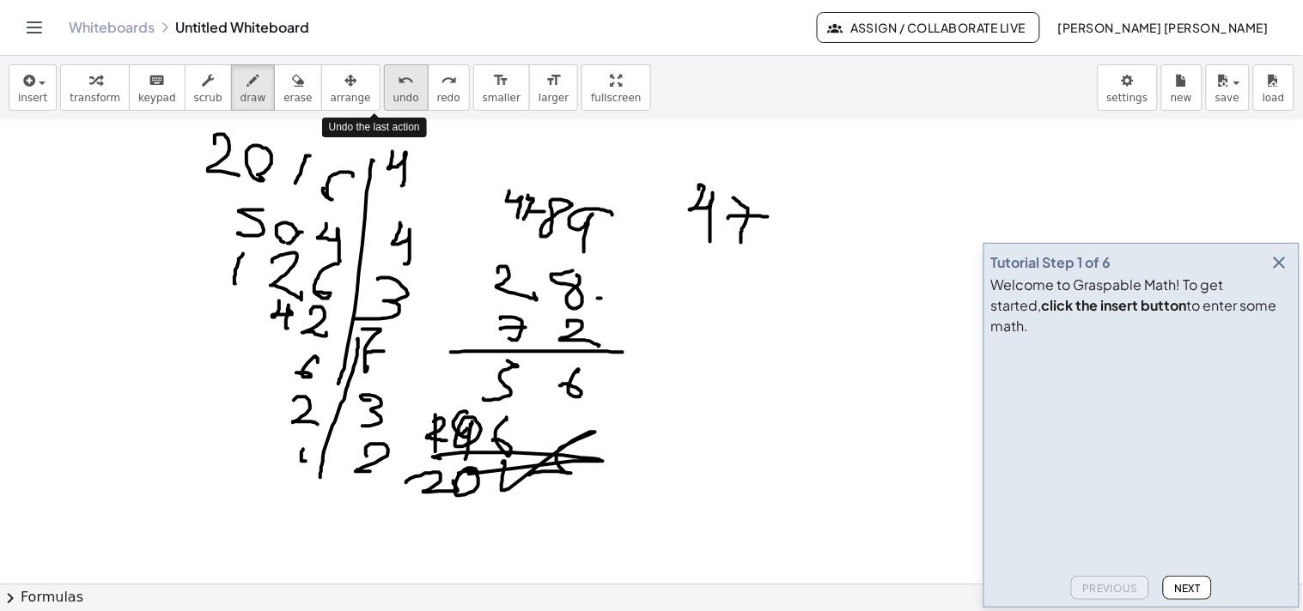 The image size is (1303, 611). I want to click on span: load, so click(1274, 98).